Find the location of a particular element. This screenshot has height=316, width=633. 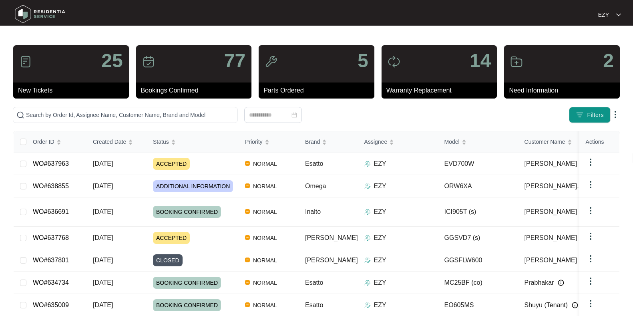

a: WO#635009 is located at coordinates (51, 305).